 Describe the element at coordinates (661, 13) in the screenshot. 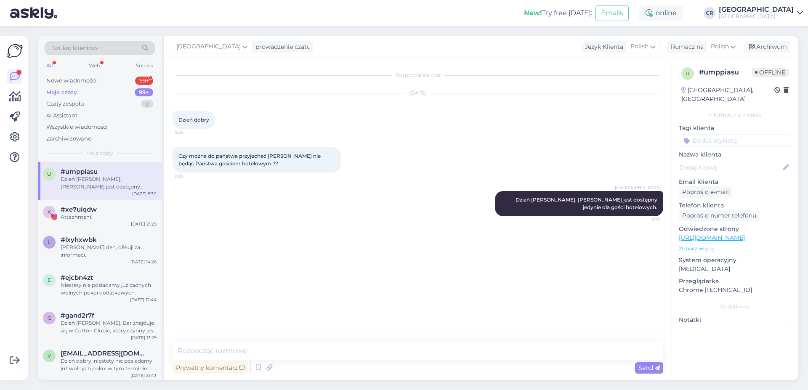

I see `div: online` at that location.